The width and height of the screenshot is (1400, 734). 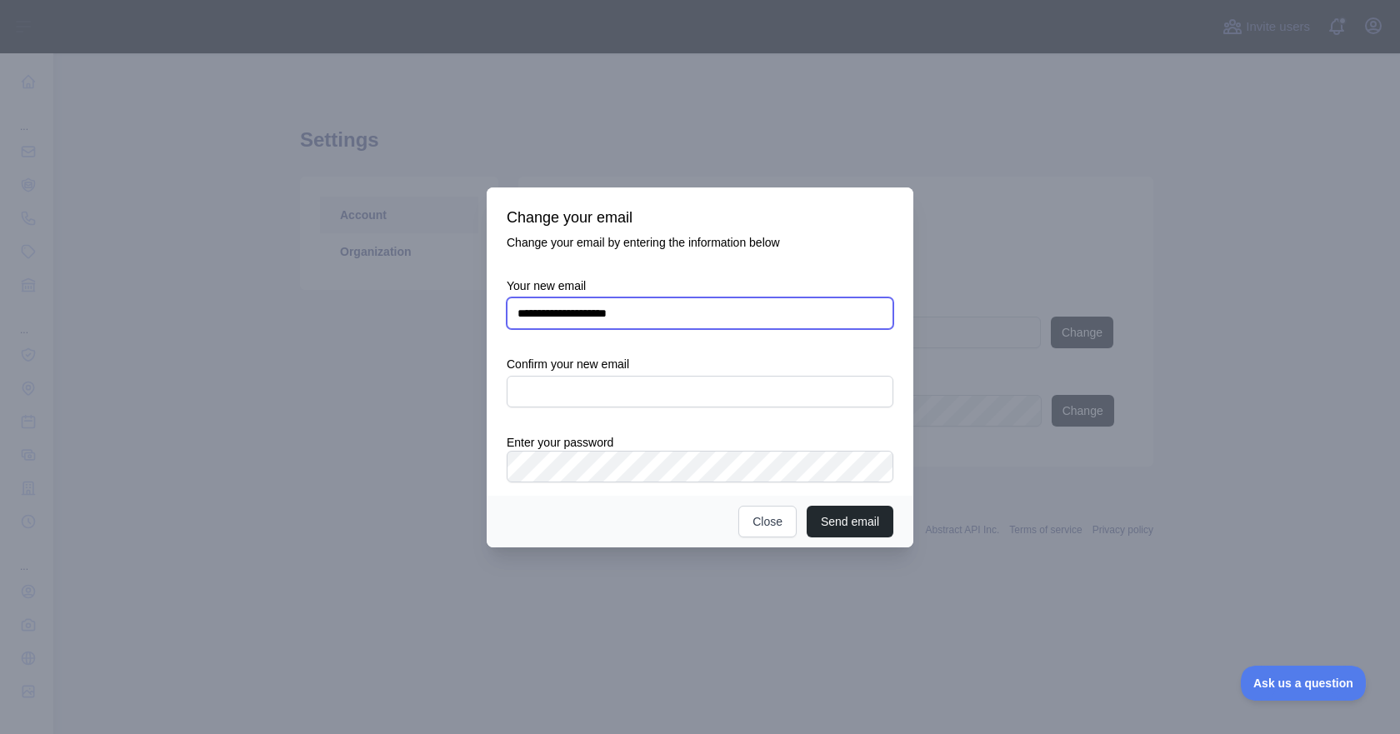 I want to click on label: Confirm your new email, so click(x=700, y=364).